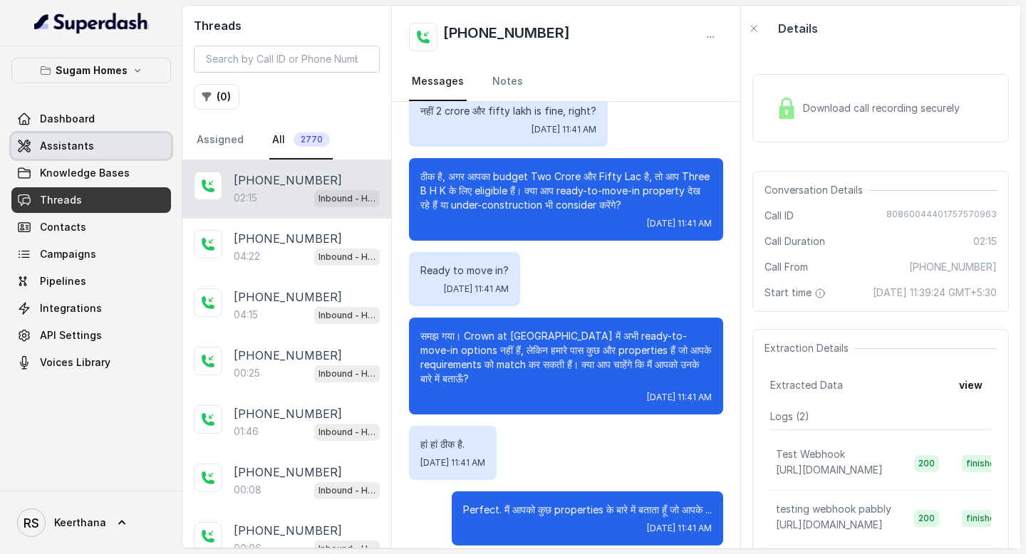  What do you see at coordinates (971, 386) in the screenshot?
I see `button: view` at bounding box center [971, 386].